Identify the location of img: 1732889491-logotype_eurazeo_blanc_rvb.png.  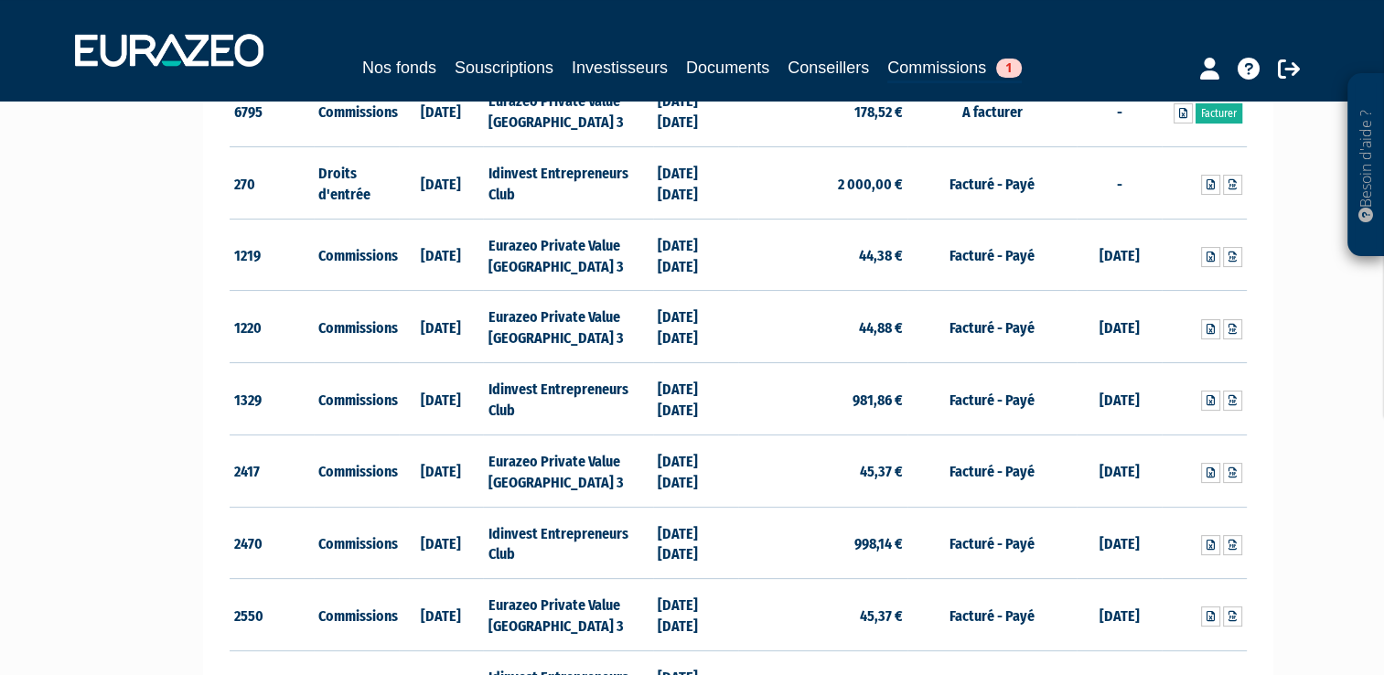
(169, 50).